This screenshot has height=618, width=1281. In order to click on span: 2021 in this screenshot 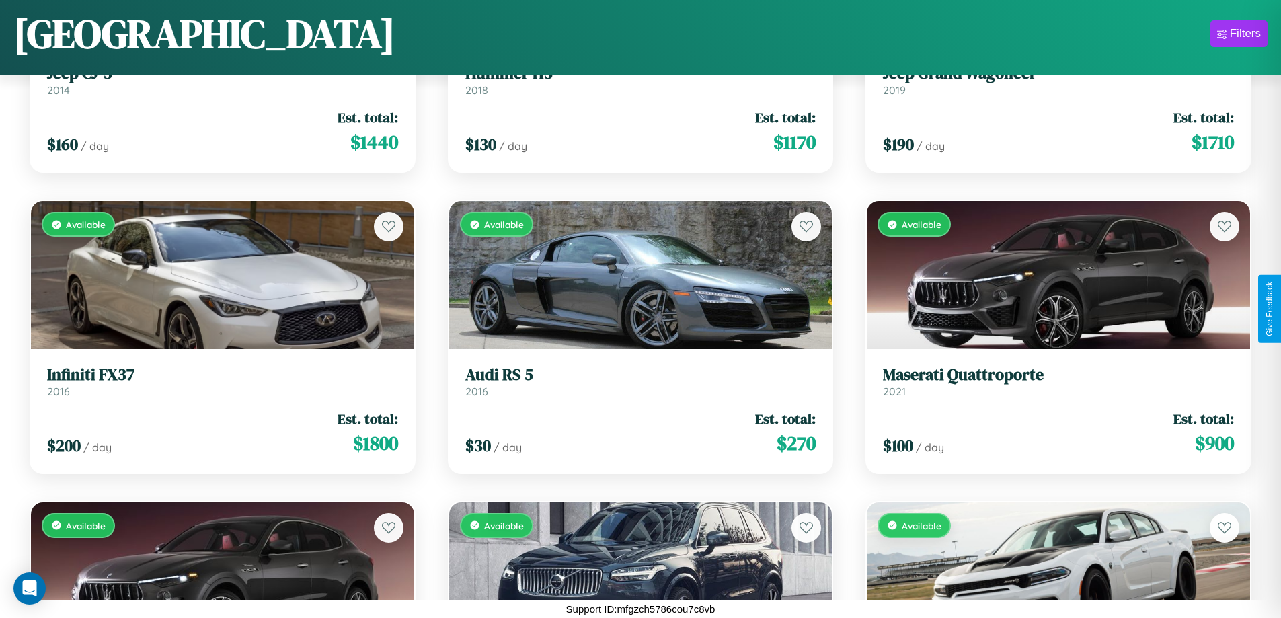, I will do `click(895, 391)`.